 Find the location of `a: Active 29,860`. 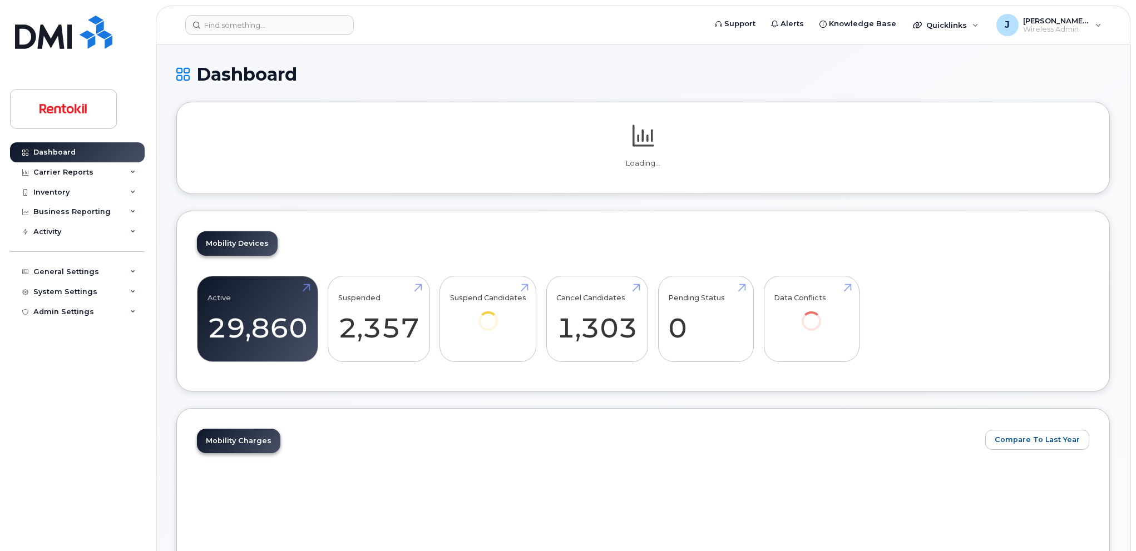

a: Active 29,860 is located at coordinates (258, 319).